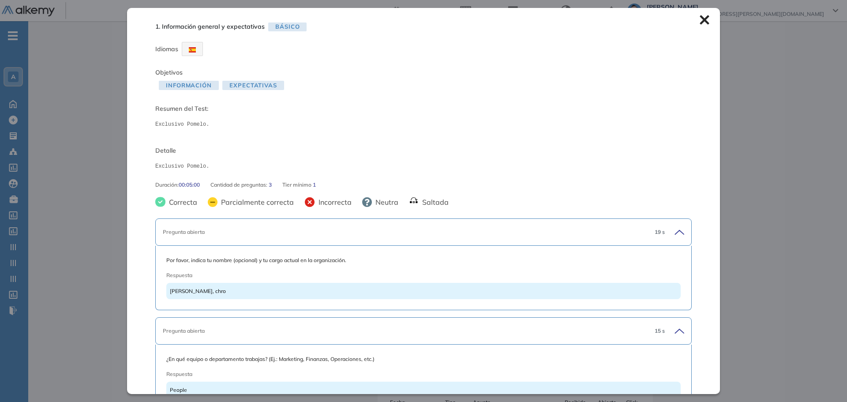 This screenshot has width=847, height=402. Describe the element at coordinates (253, 85) in the screenshot. I see `span: Expectativas` at that location.